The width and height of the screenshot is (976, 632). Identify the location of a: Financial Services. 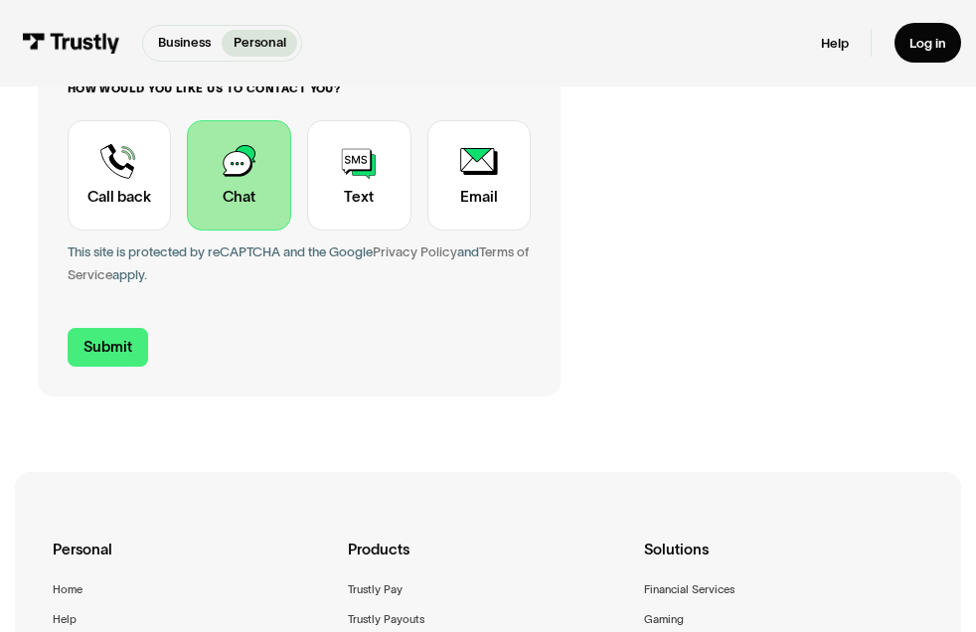
(689, 589).